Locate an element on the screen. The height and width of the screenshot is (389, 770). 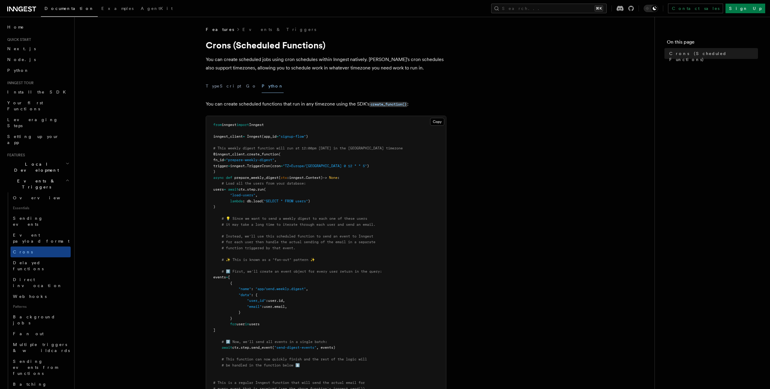
span: lambda is located at coordinates (237, 201).